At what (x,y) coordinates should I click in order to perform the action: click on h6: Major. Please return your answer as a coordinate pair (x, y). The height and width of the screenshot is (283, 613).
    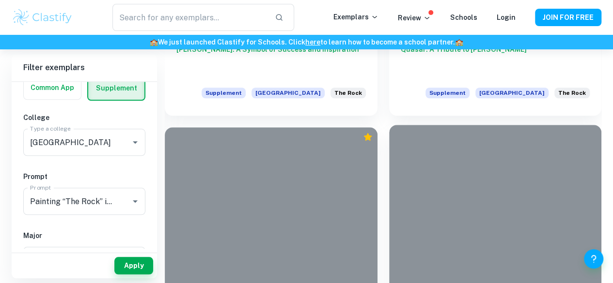
    Looking at the image, I should click on (84, 236).